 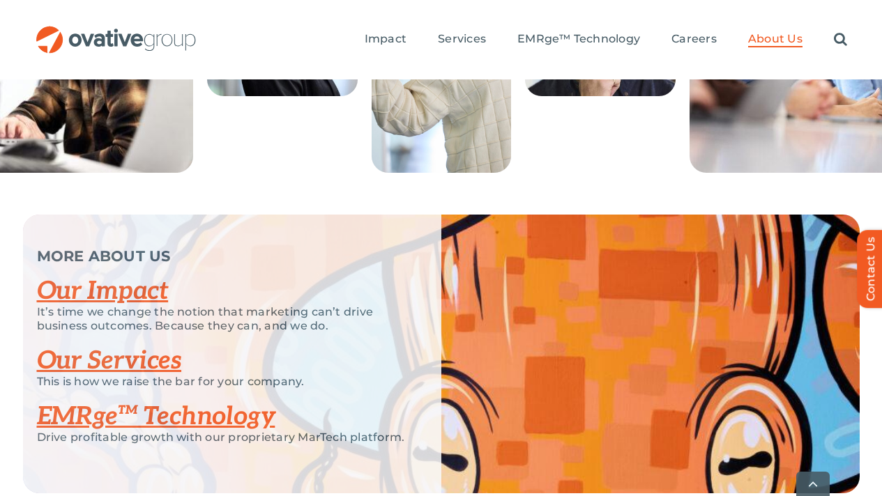 I want to click on span: Careers, so click(x=693, y=39).